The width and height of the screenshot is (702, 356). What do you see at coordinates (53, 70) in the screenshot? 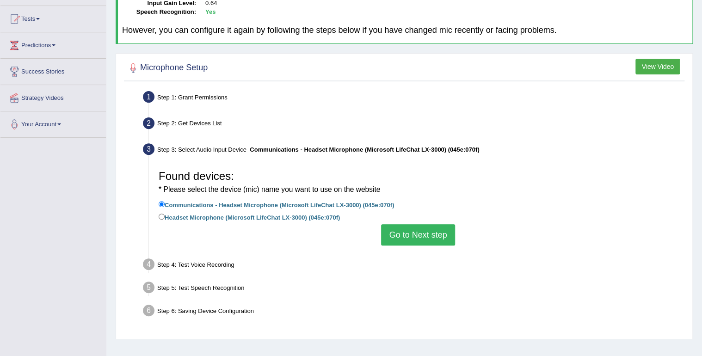
I see `a: Success Stories` at bounding box center [53, 70].